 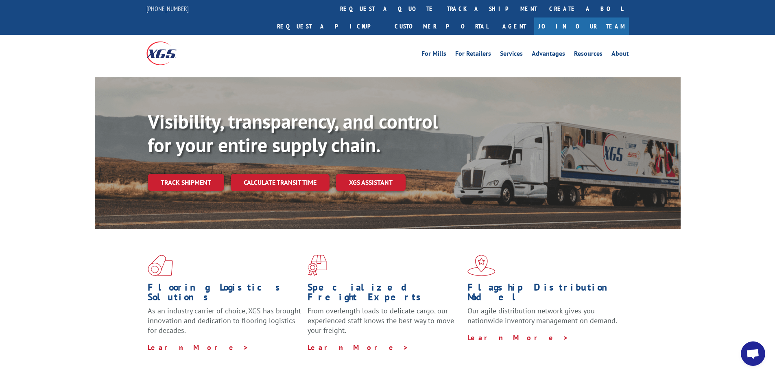 I want to click on b: Visibility, transparency, and control for your entire supply chain., so click(x=293, y=133).